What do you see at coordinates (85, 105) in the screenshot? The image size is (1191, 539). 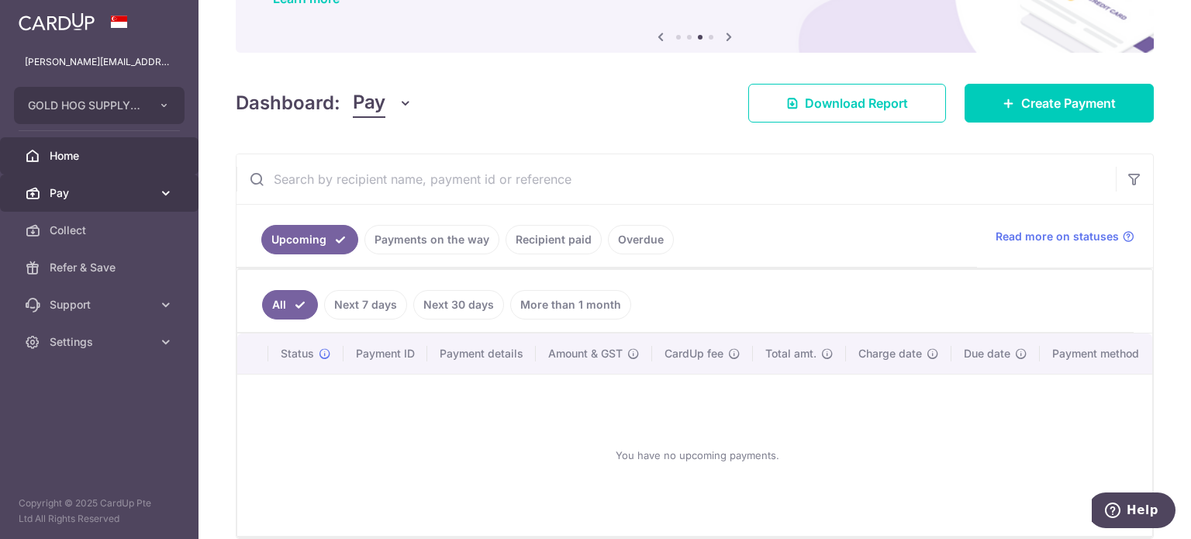 I see `span: GOLD HOG SUPPLY PTE. LTD.` at bounding box center [85, 105].